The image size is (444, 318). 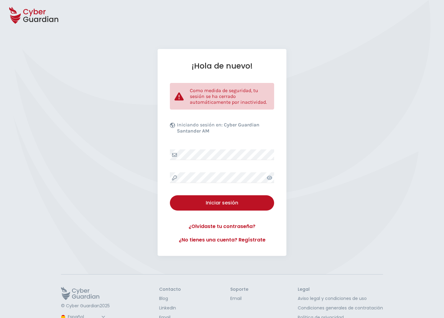 I want to click on p: Como medida de seguridad, tu sesión se ha cerrado automáticamente por inactividad., so click(x=230, y=96).